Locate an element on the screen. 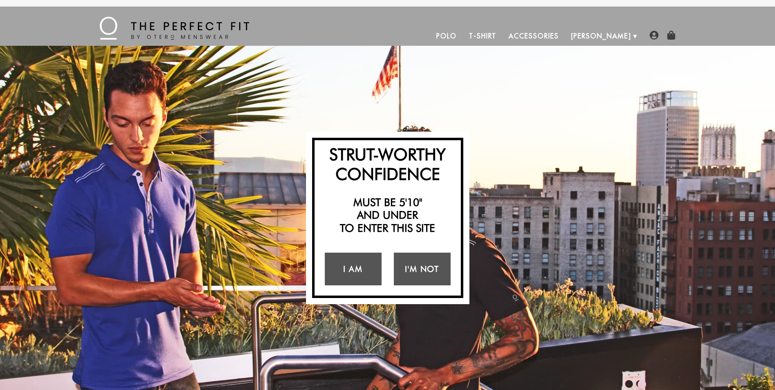 This screenshot has width=775, height=390. a: Polo is located at coordinates (447, 36).